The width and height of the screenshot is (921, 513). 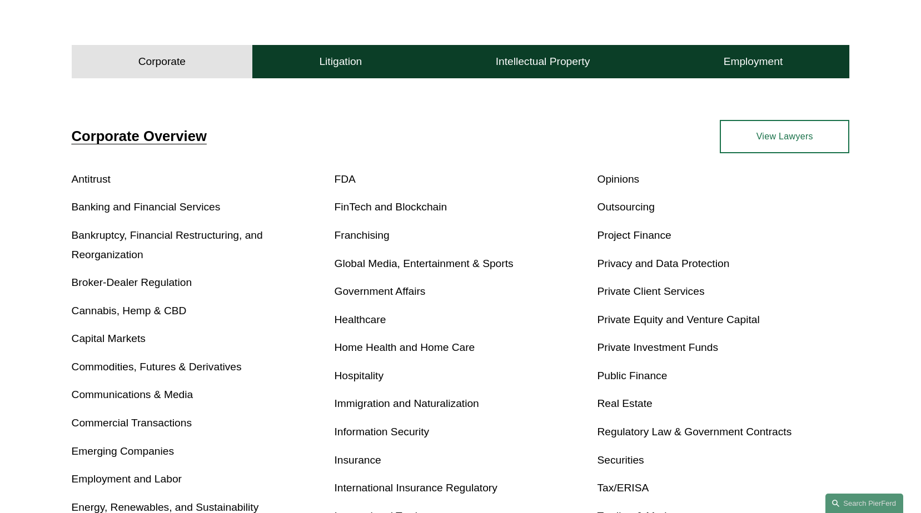 What do you see at coordinates (139, 136) in the screenshot?
I see `a: Corporate Overview` at bounding box center [139, 136].